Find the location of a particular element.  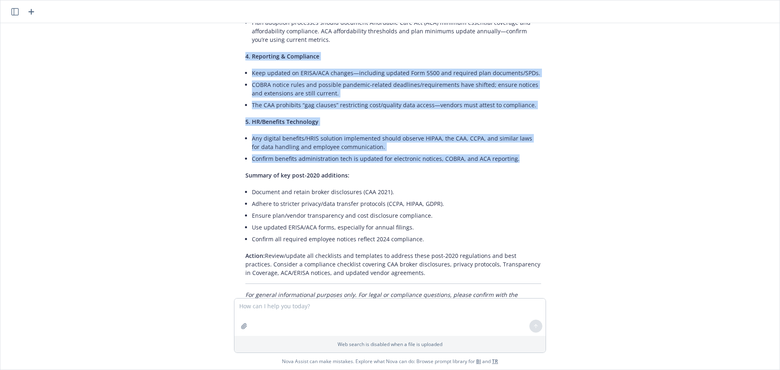

li: Keep updated on ERISA/ACA changes—including updated Form 5500 and required plan documents/SPDs. is located at coordinates (396, 73).